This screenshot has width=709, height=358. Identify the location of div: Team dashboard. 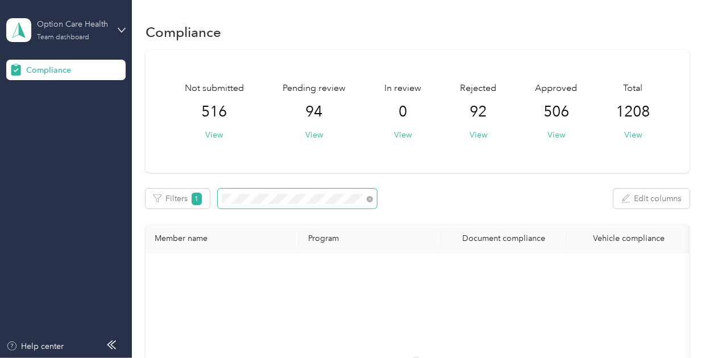
(63, 38).